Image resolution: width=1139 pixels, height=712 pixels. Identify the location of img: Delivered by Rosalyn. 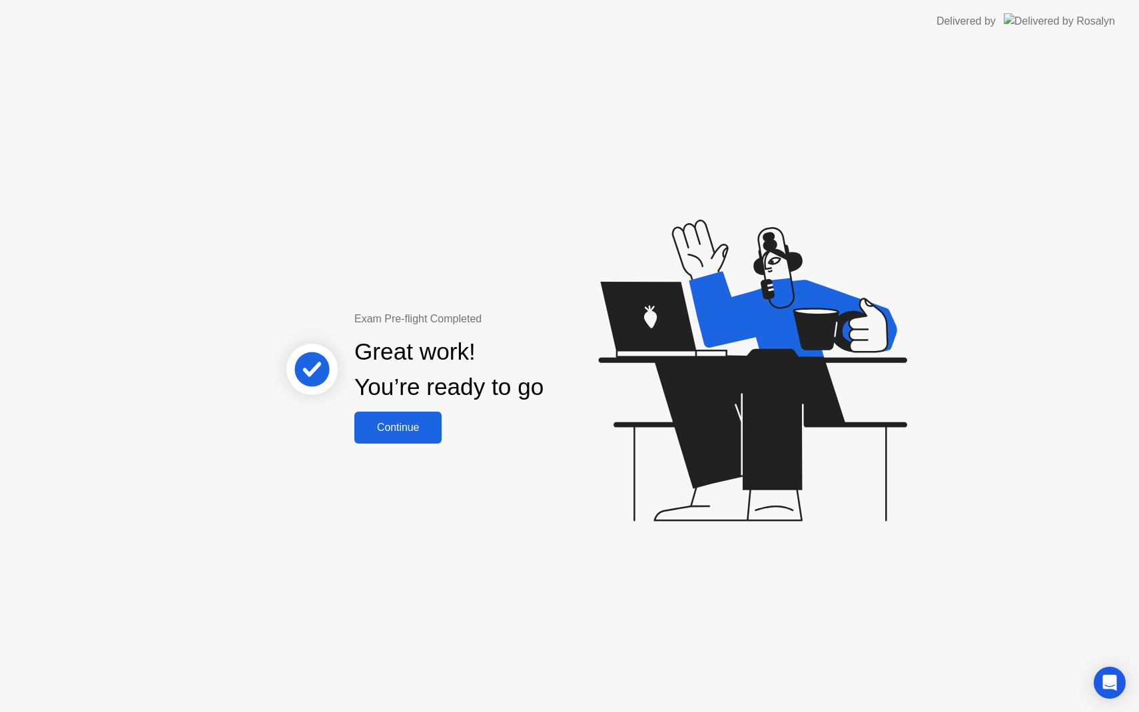
(1059, 21).